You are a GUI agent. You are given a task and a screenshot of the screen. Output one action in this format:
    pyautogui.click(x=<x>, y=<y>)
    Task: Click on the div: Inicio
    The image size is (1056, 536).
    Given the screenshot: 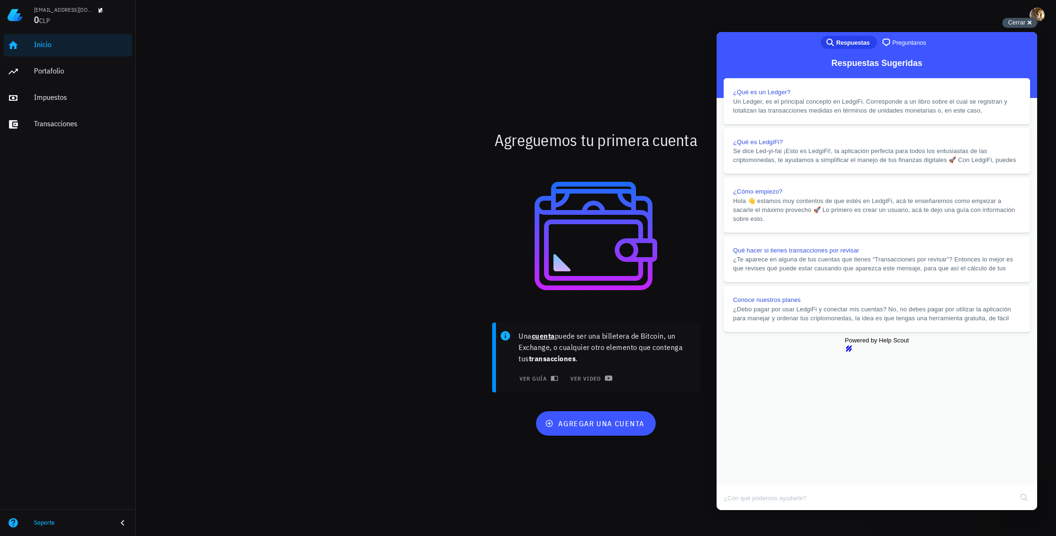 What is the action you would take?
    pyautogui.click(x=81, y=44)
    